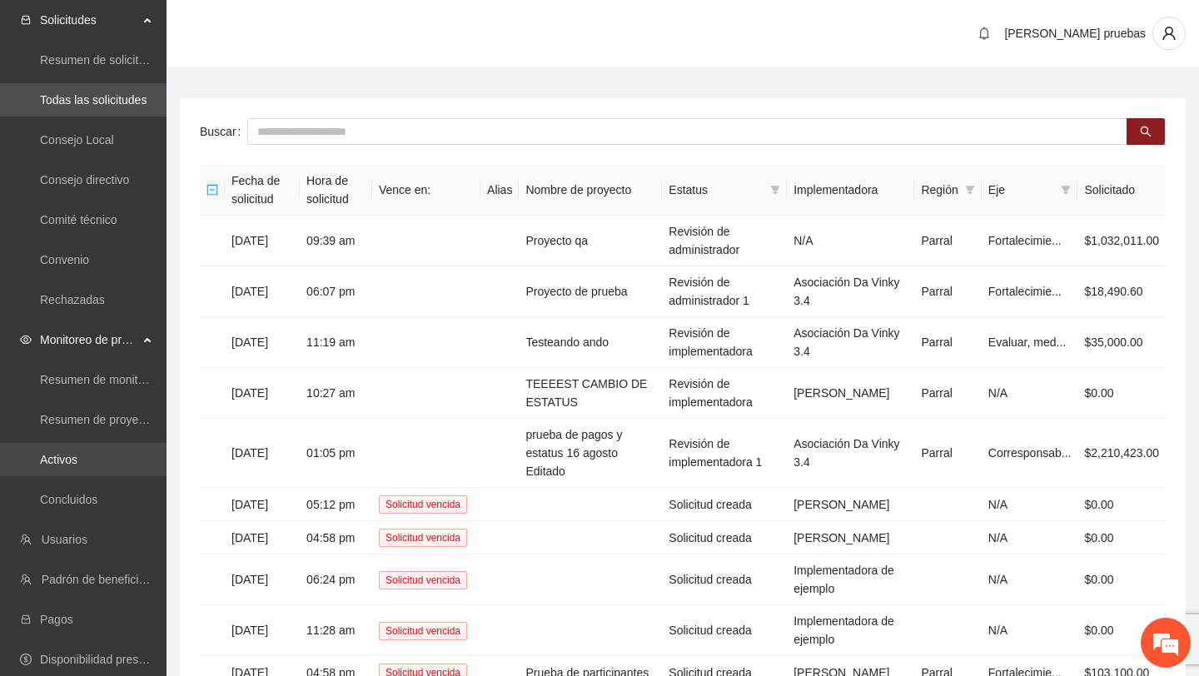  I want to click on a: Consejo directivo, so click(84, 180).